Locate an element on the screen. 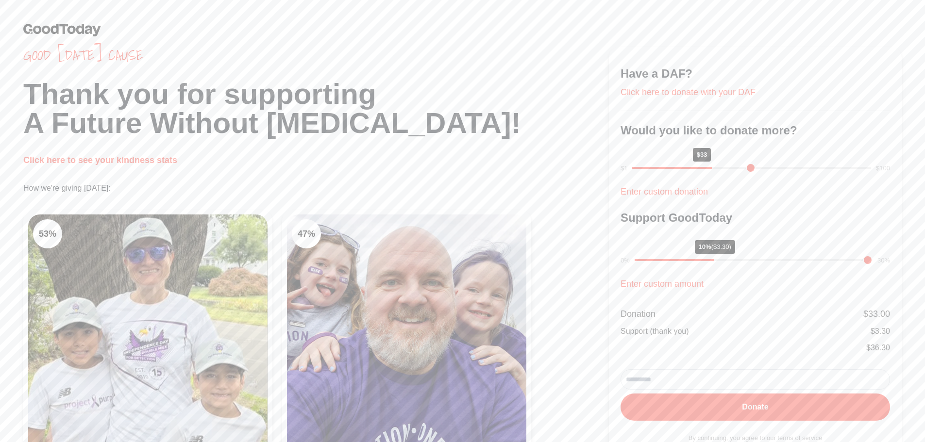  a: Enter custom amount is located at coordinates (662, 284).